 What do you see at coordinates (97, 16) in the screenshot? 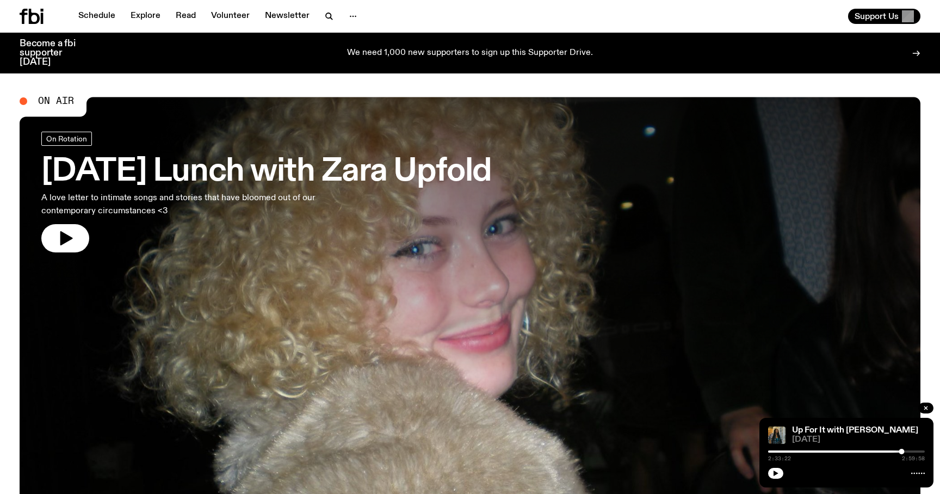
I see `a: Schedule` at bounding box center [97, 16].